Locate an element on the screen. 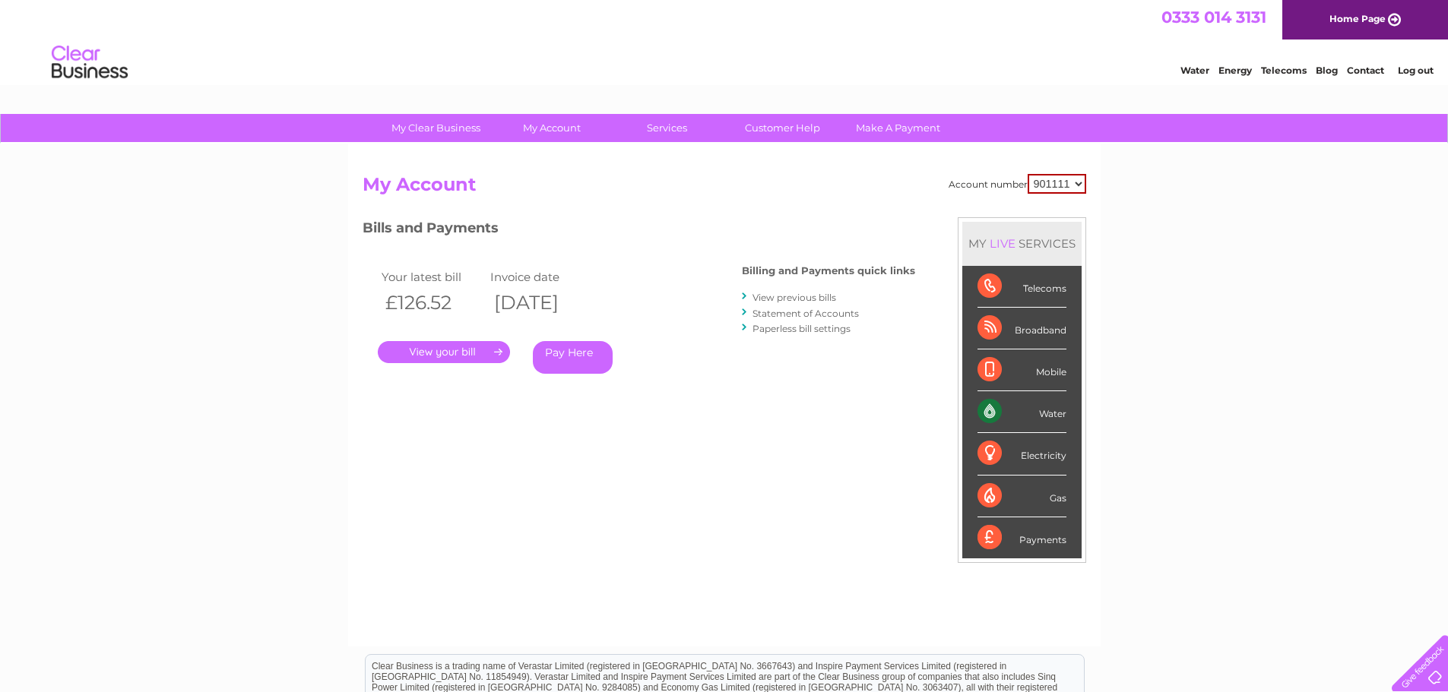  a: Log out is located at coordinates (1415, 70).